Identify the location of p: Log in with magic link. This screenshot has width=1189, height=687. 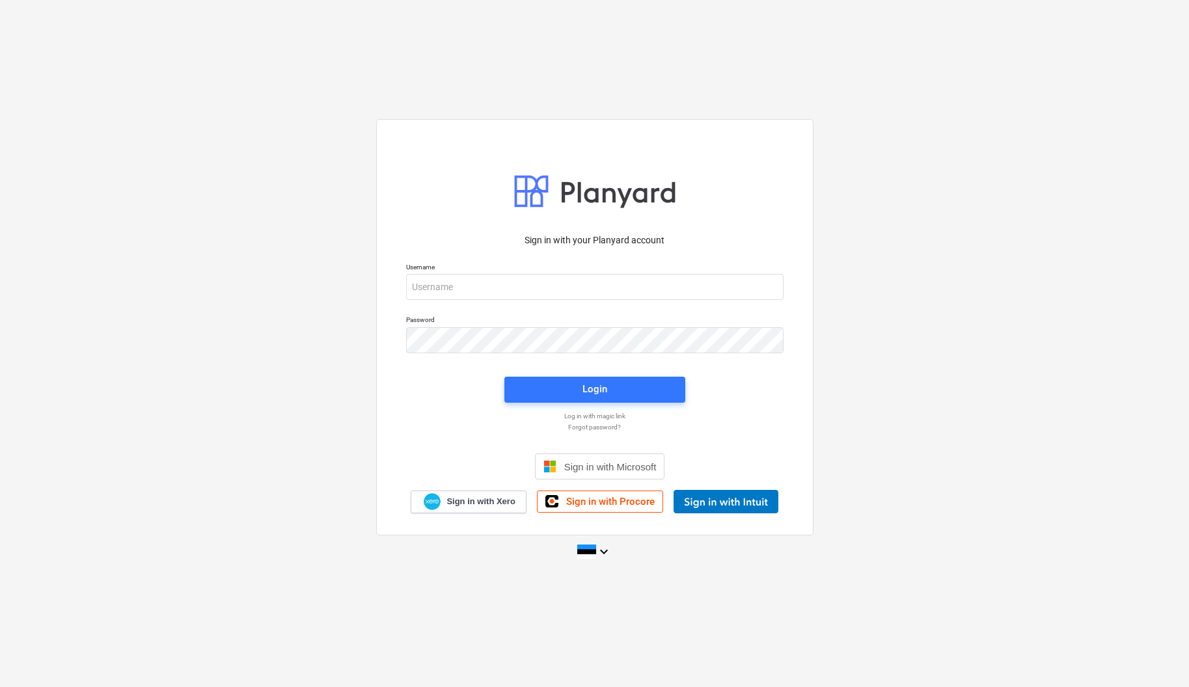
(595, 416).